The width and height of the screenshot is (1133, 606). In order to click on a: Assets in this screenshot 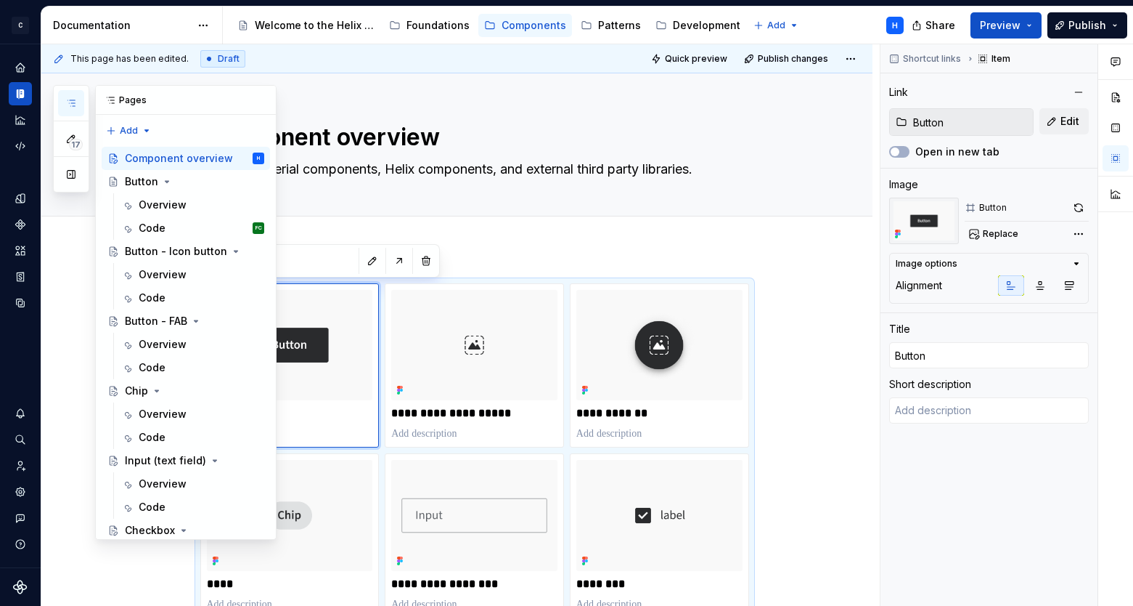, I will do `click(20, 251)`.